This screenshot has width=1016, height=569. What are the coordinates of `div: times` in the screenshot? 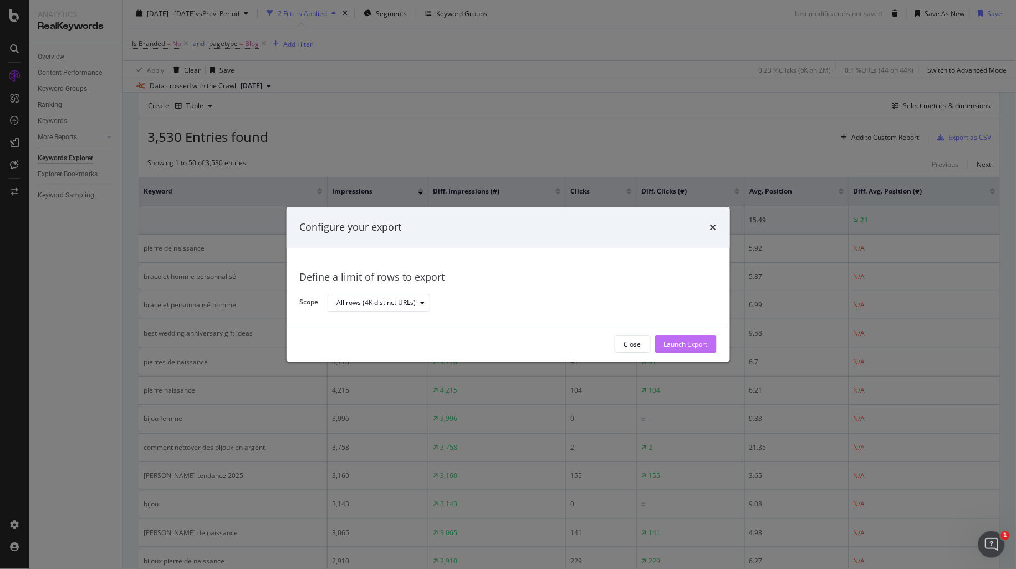 It's located at (714, 227).